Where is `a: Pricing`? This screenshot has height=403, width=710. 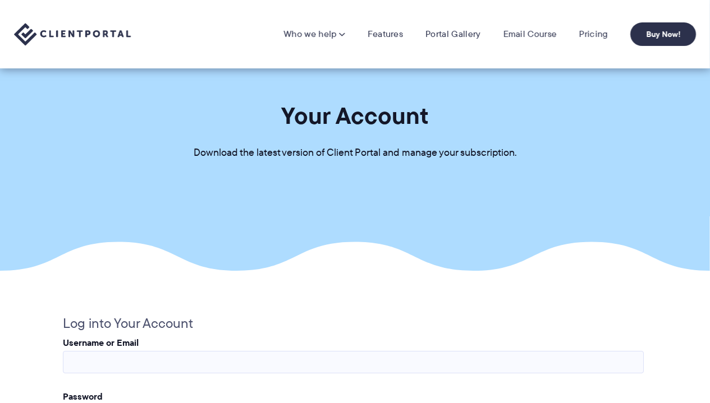 a: Pricing is located at coordinates (593, 34).